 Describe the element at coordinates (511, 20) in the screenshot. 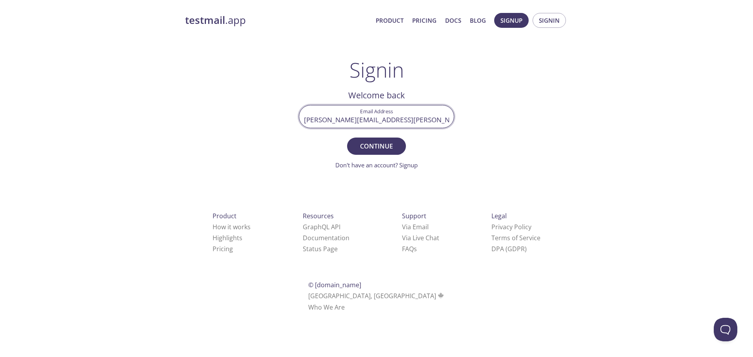

I see `button: Signup` at that location.